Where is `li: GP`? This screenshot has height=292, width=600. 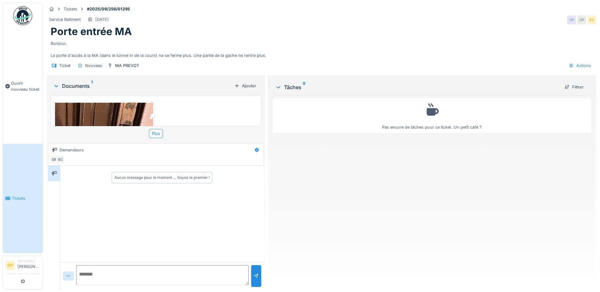
li: GP is located at coordinates (10, 266).